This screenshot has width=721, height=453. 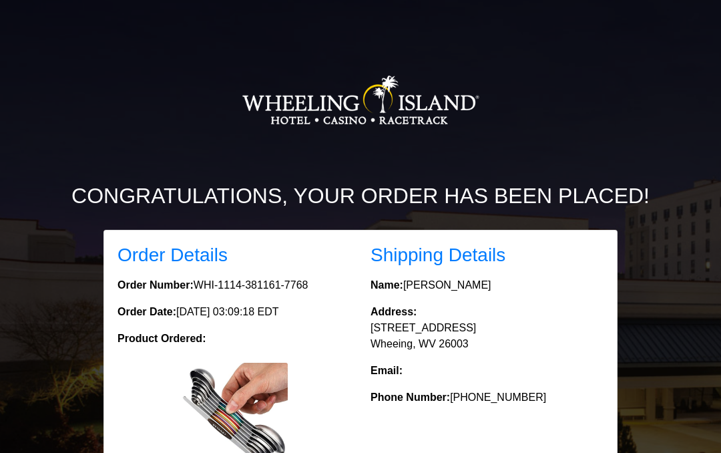 What do you see at coordinates (162, 338) in the screenshot?
I see `strong: Product Ordered:` at bounding box center [162, 338].